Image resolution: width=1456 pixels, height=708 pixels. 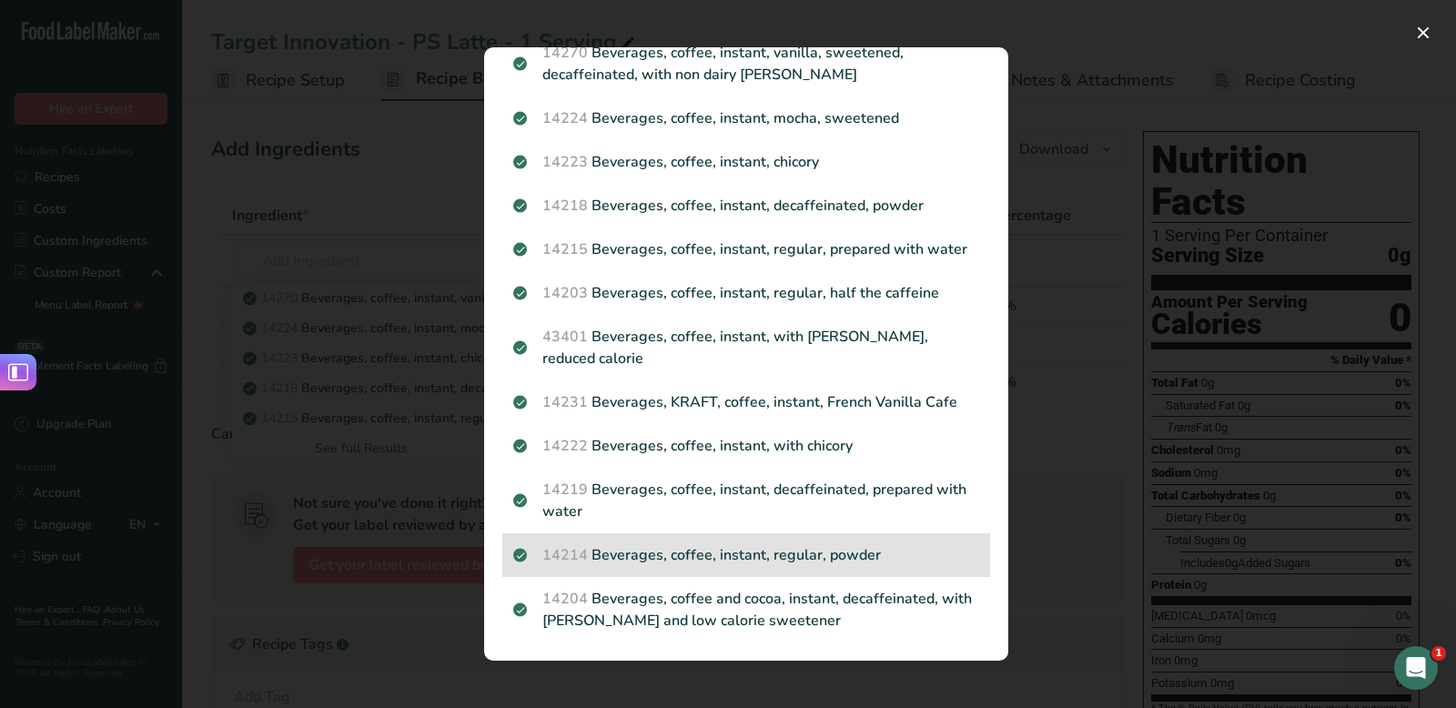 I want to click on span: 14214, so click(x=565, y=555).